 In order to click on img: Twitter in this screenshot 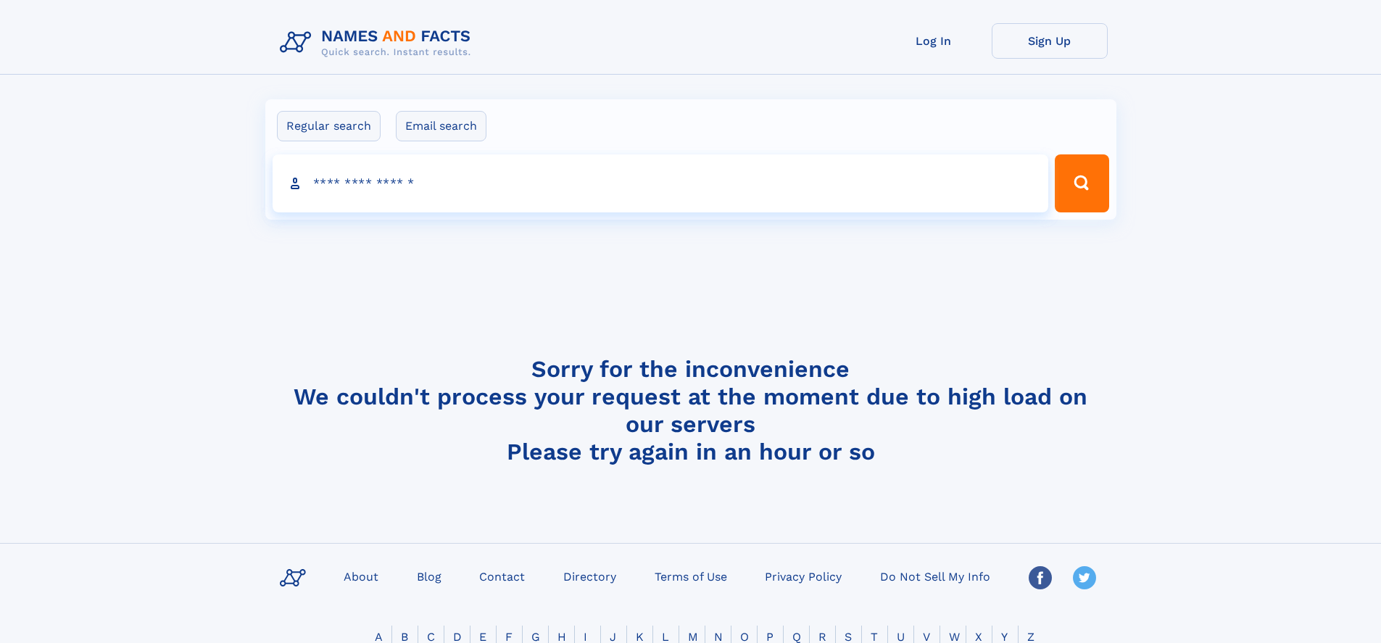, I will do `click(1085, 578)`.